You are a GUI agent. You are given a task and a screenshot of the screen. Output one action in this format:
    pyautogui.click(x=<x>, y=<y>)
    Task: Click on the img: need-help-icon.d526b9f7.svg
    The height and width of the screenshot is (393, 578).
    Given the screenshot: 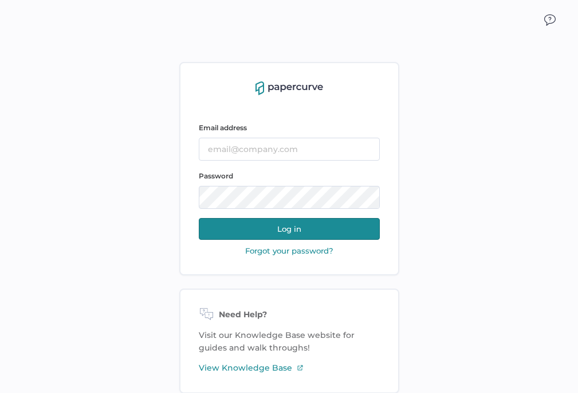 What is the action you would take?
    pyautogui.click(x=206, y=315)
    